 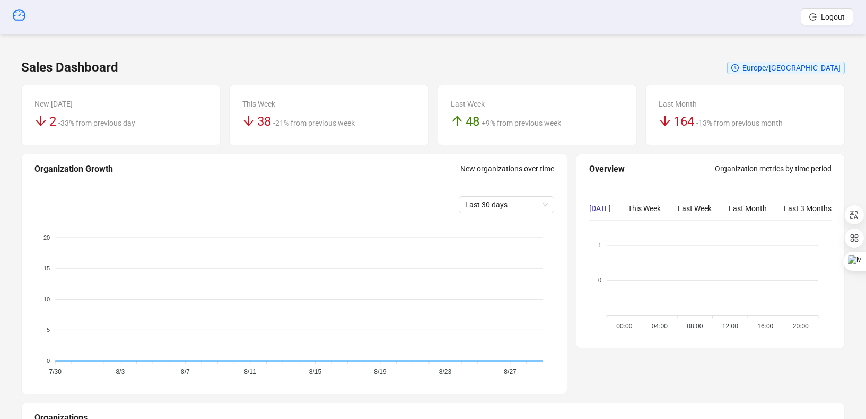 What do you see at coordinates (624, 326) in the screenshot?
I see `tspan: 00:00` at bounding box center [624, 326].